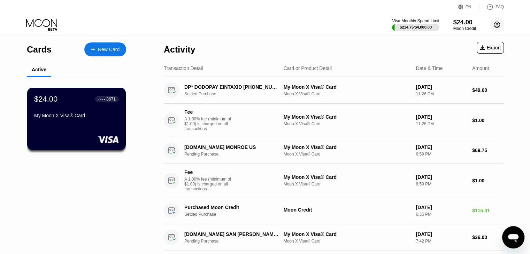 This screenshot has width=530, height=254. What do you see at coordinates (488, 90) in the screenshot?
I see `div: $49.00` at bounding box center [488, 90].